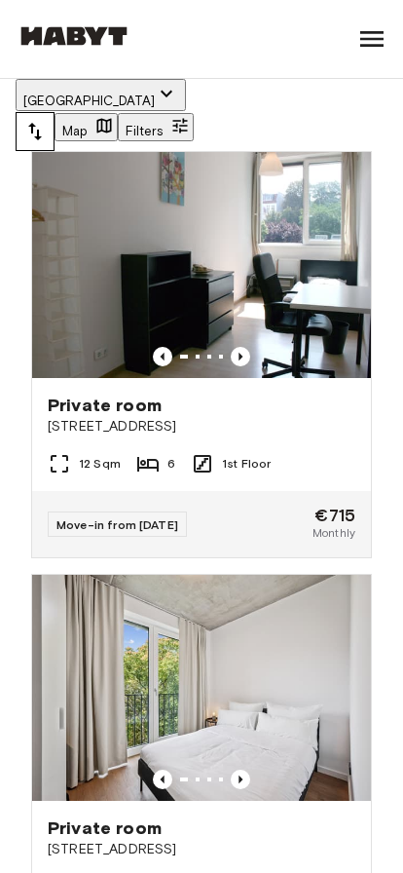 The image size is (403, 873). Describe the element at coordinates (247, 464) in the screenshot. I see `span: 1st Floor` at that location.